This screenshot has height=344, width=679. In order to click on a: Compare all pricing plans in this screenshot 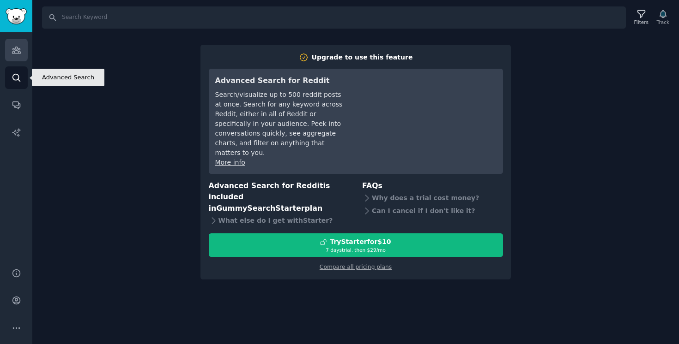, I will do `click(355, 267)`.